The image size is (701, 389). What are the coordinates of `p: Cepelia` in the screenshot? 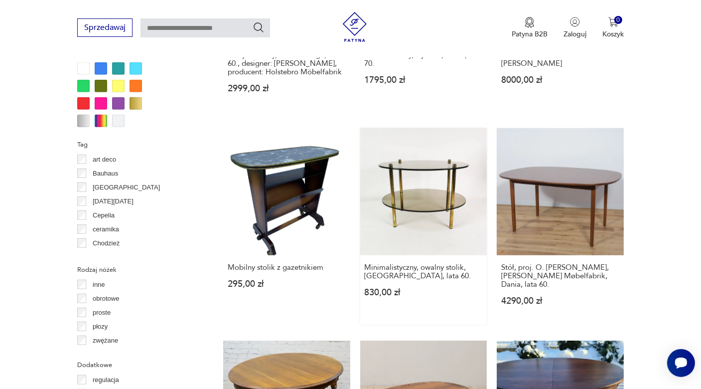 It's located at (104, 215).